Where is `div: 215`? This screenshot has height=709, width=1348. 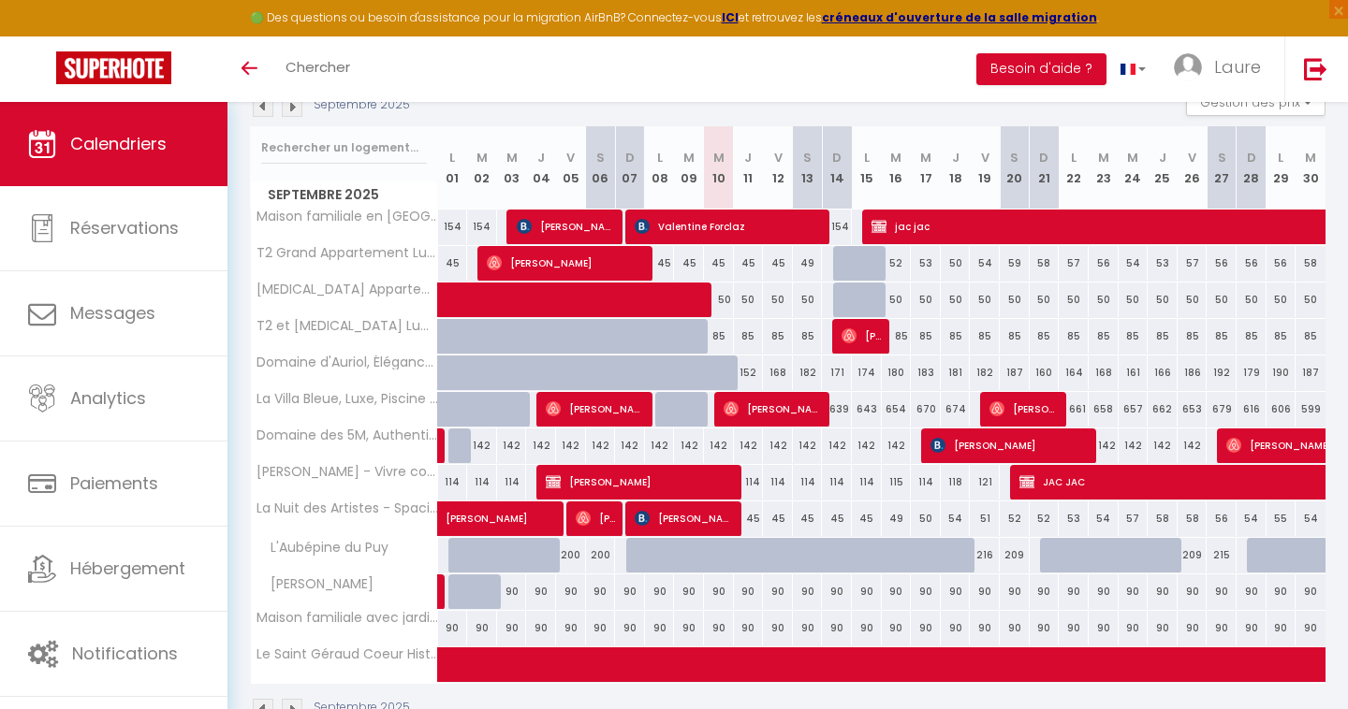
div: 215 is located at coordinates (1221, 555).